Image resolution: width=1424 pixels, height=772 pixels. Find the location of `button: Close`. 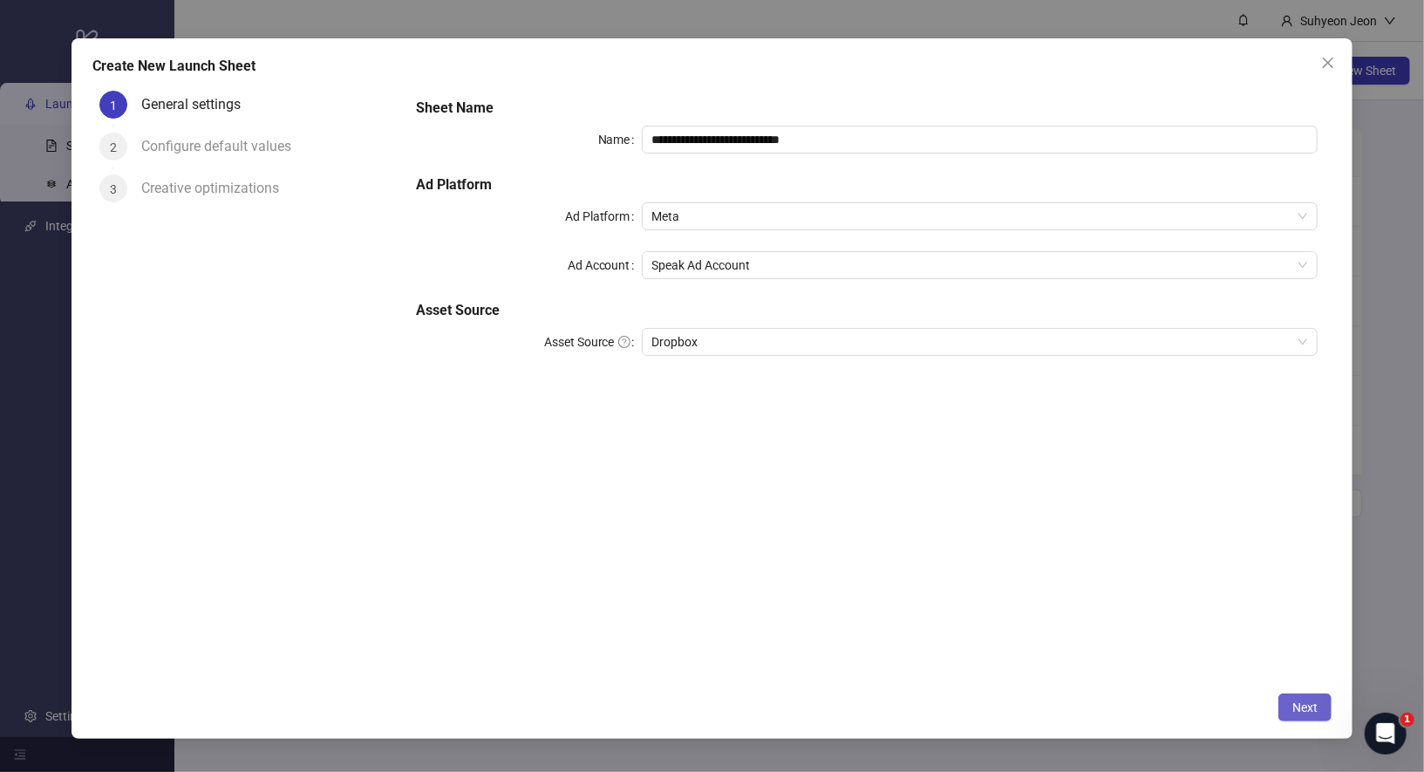

button: Close is located at coordinates (1328, 63).